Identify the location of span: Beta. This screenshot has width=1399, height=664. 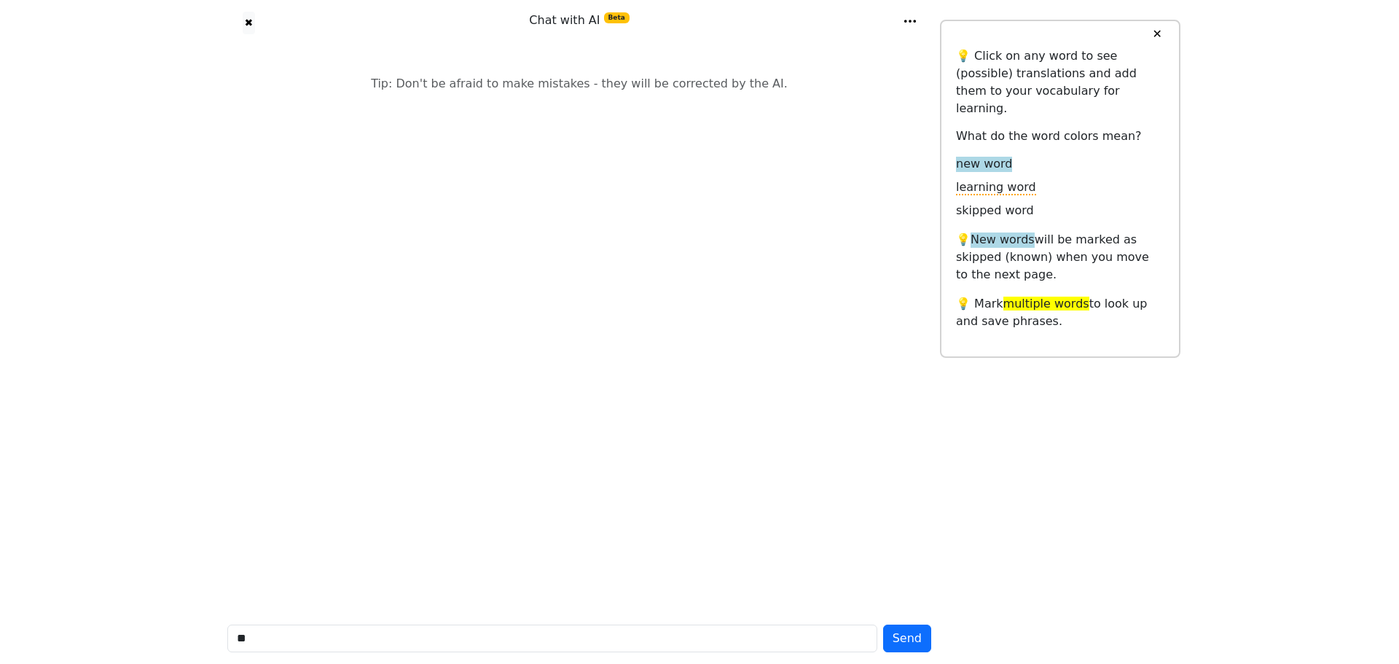
(616, 17).